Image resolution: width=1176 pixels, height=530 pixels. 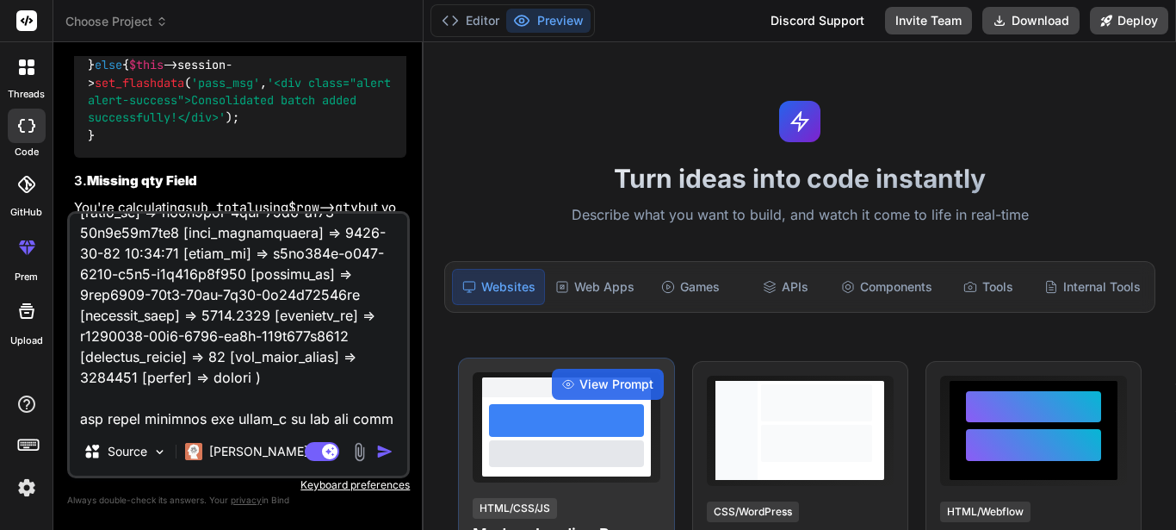 What do you see at coordinates (27, 487) in the screenshot?
I see `img: settings` at bounding box center [27, 487].